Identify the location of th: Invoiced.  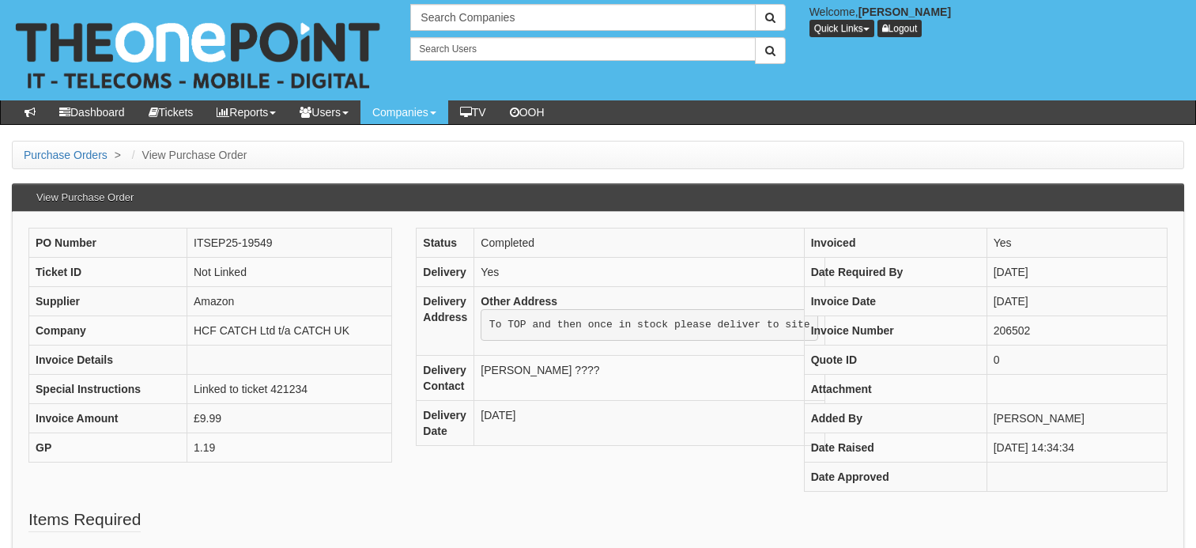
(895, 243).